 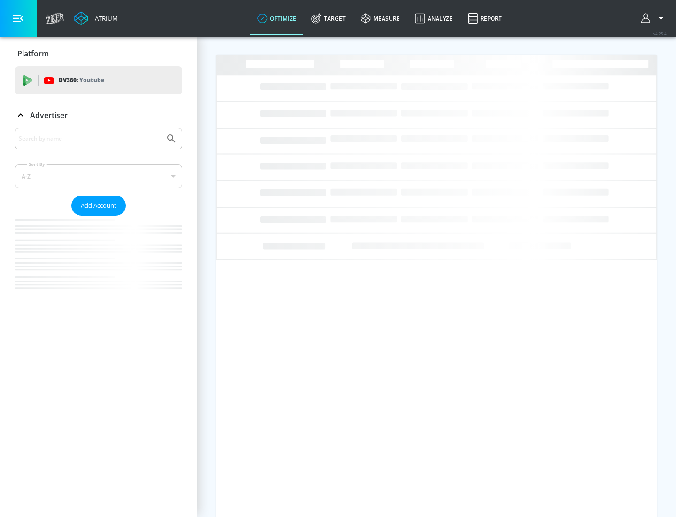 I want to click on label: Sort By, so click(x=37, y=164).